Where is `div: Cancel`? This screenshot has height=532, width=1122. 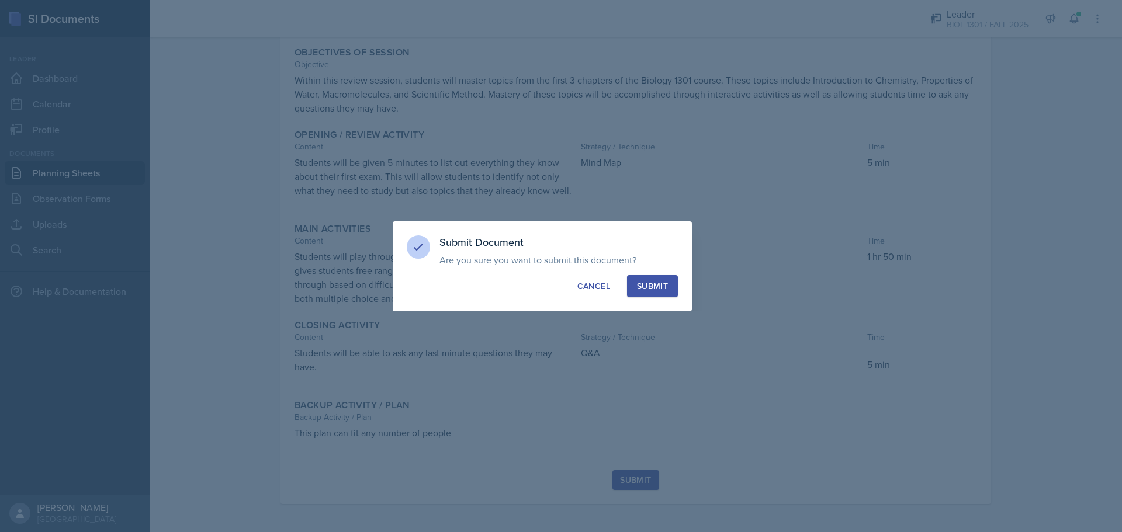 div: Cancel is located at coordinates (594, 286).